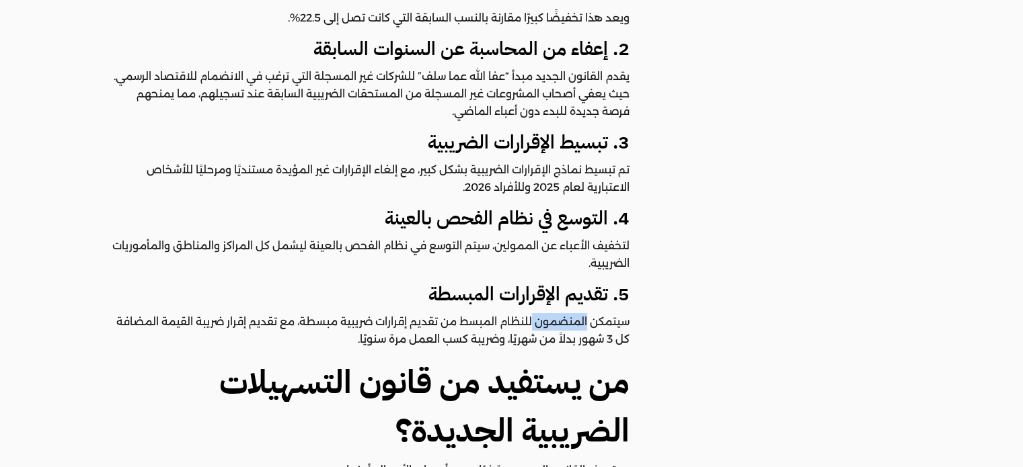 The width and height of the screenshot is (1023, 467). What do you see at coordinates (370, 295) in the screenshot?
I see `h3: 5. تقديم الإقرارات المبسطة` at bounding box center [370, 295].